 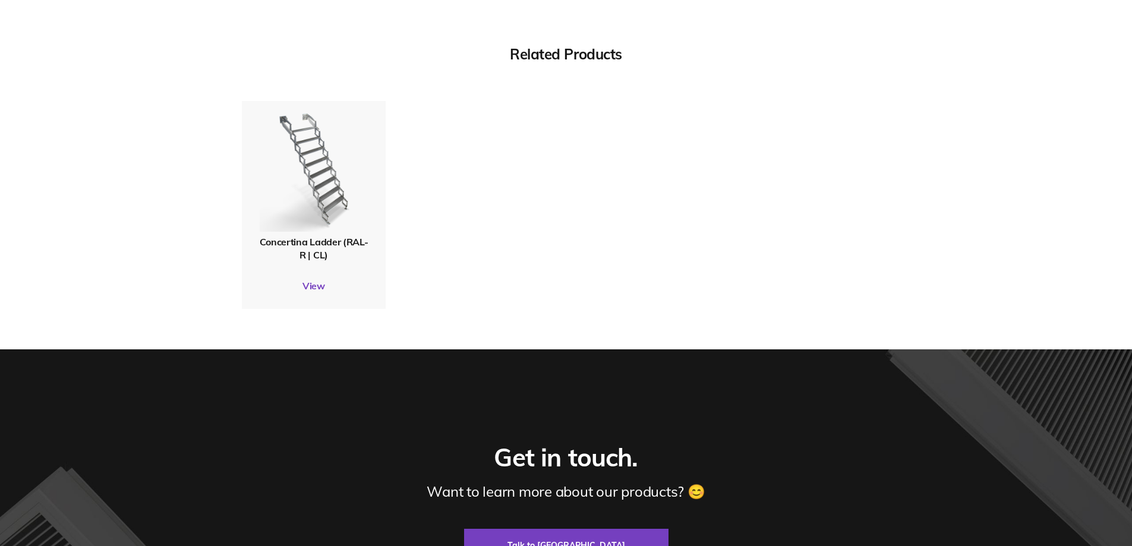 What do you see at coordinates (314, 286) in the screenshot?
I see `a: View` at bounding box center [314, 286].